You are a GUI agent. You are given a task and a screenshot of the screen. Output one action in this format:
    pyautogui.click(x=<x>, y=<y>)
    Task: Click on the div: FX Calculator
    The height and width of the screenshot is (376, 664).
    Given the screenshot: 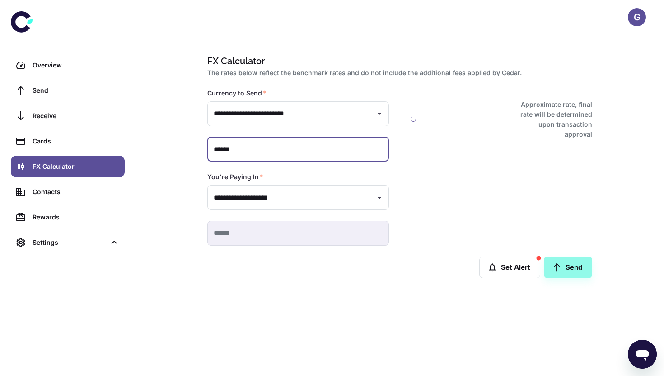 What is the action you would take?
    pyautogui.click(x=76, y=166)
    